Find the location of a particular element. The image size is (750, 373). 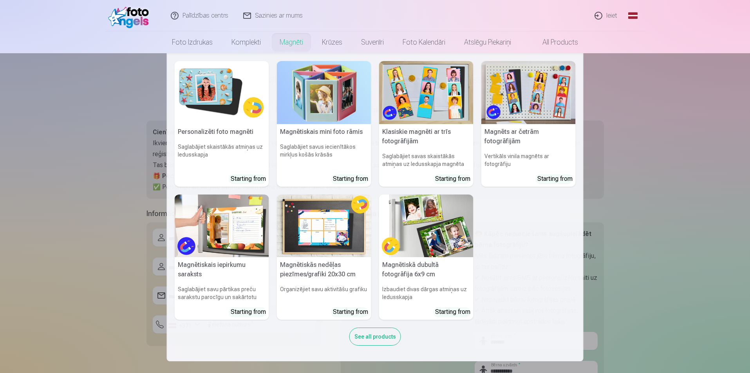

a: Klasiskie magnēti ar trīs fotogrāfijāmKlasiskie magnēti ar trīs fotogrāfijāmSaglabājiet savas ska... is located at coordinates (426, 124).